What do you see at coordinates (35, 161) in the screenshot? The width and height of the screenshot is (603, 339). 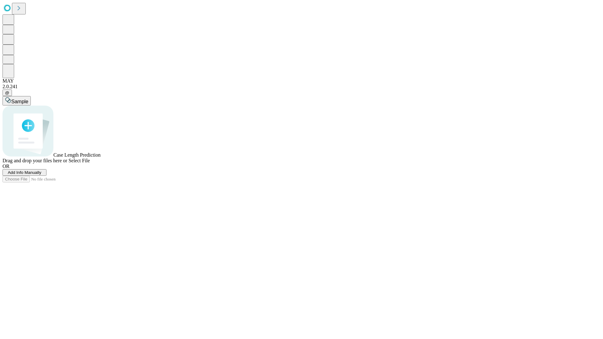 I see `span: Drag and drop your files here or` at bounding box center [35, 161].